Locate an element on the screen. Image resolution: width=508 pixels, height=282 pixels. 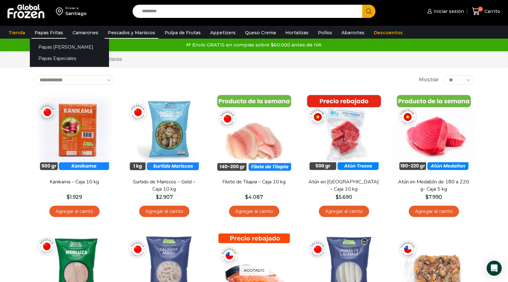
span: Iniciar sesión is located at coordinates (448, 11).